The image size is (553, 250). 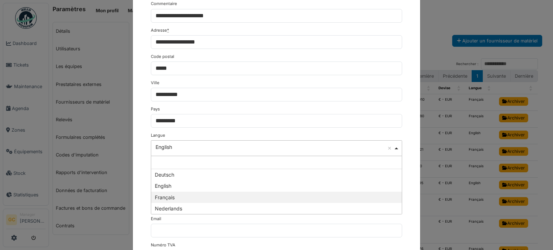 I want to click on label: Langue, so click(x=158, y=135).